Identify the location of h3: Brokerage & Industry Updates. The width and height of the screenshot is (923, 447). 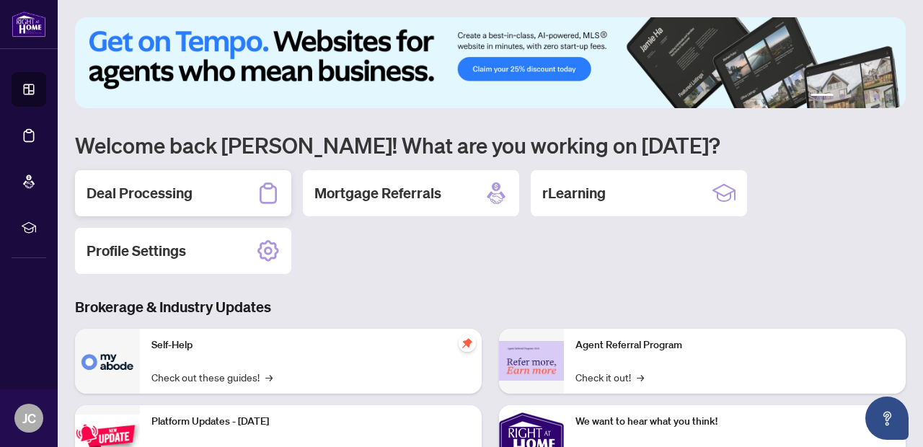
(490, 307).